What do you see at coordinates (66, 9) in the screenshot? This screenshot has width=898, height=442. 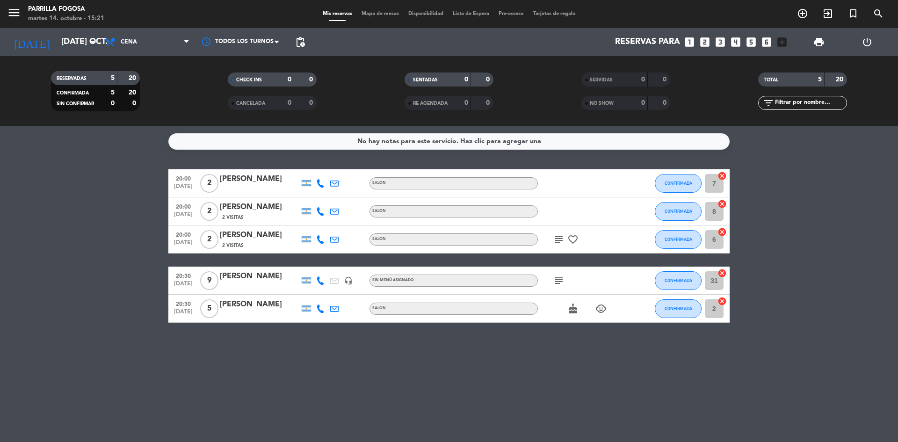 I see `div: Parrilla Fogosa` at bounding box center [66, 9].